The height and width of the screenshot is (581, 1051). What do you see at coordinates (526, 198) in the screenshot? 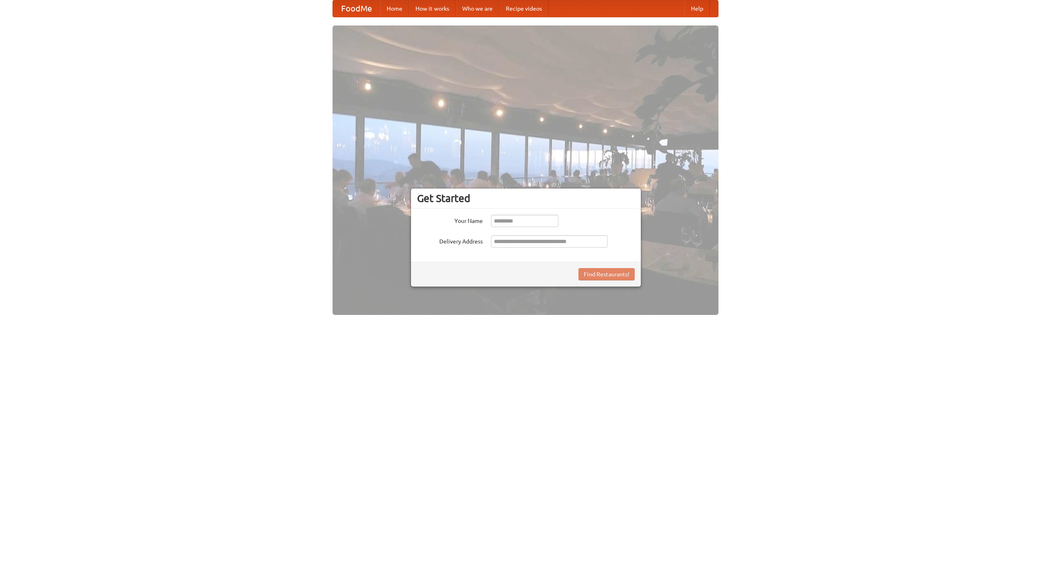
I see `h3: Get Started` at bounding box center [526, 198].